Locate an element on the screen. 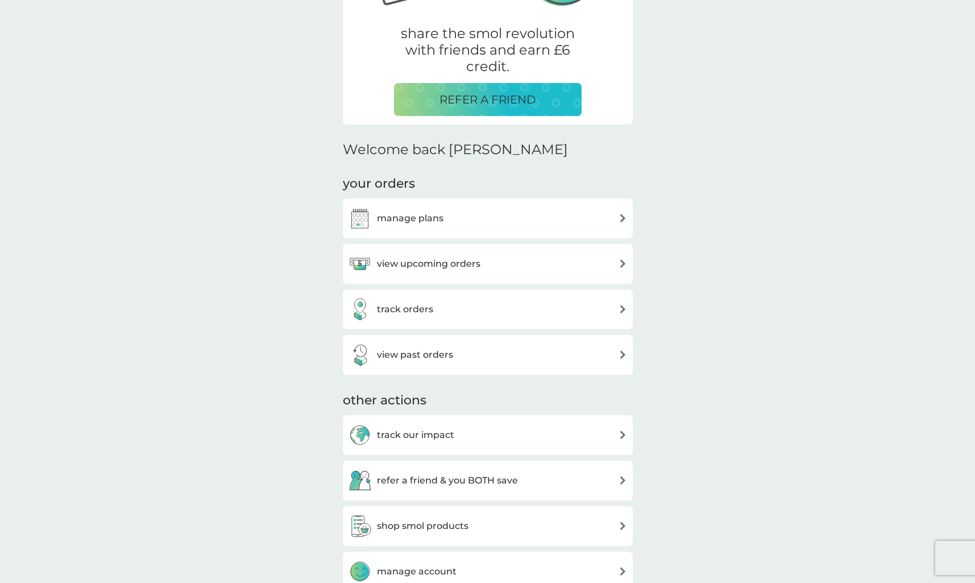  h3: shop smol products is located at coordinates (422, 526).